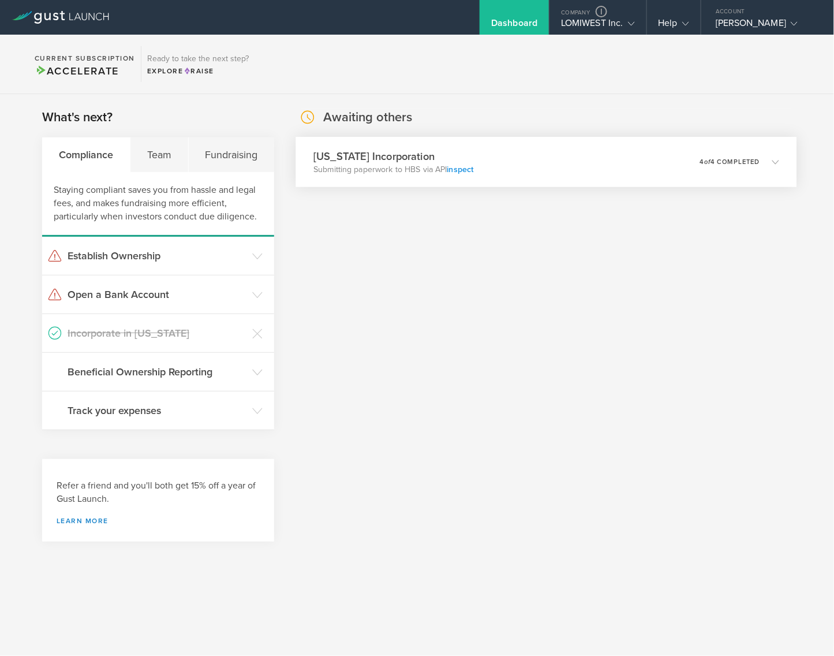 The width and height of the screenshot is (834, 656). What do you see at coordinates (157, 372) in the screenshot?
I see `h3: Beneficial Ownership Reporting` at bounding box center [157, 372].